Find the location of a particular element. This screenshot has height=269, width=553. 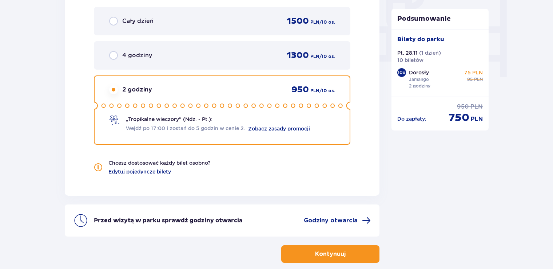

div: 10 x is located at coordinates (402, 72).